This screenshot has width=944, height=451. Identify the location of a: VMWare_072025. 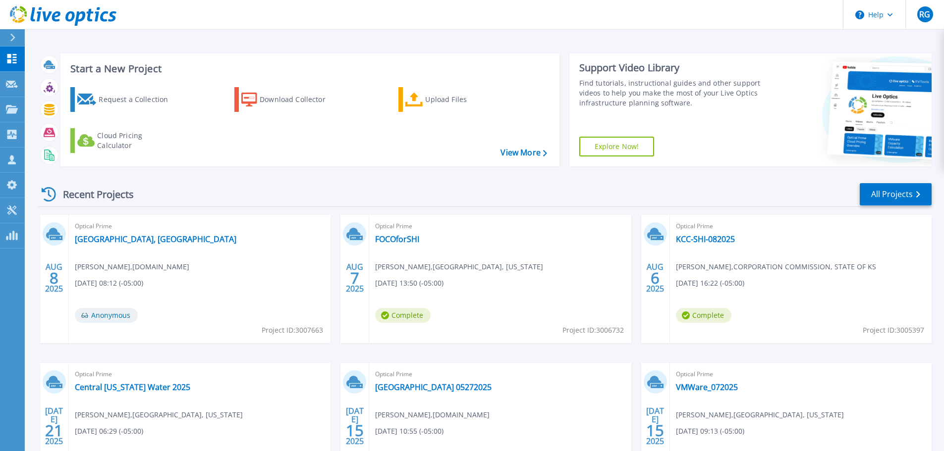
(706, 387).